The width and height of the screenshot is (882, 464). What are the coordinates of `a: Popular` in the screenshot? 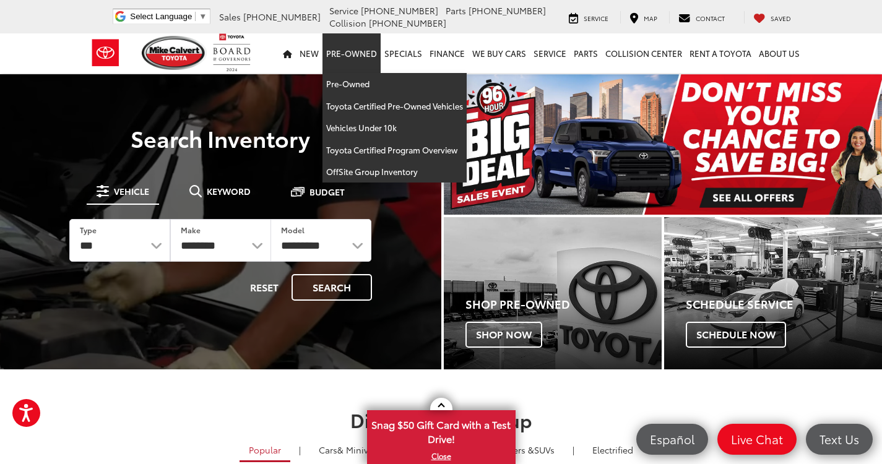 It's located at (265, 451).